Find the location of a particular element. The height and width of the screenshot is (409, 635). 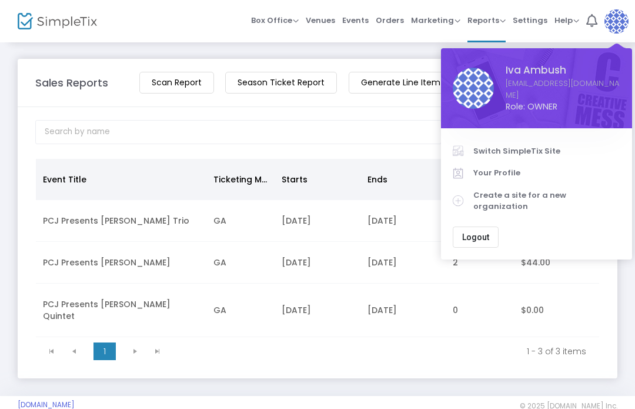

th: Event Title is located at coordinates (121, 179).